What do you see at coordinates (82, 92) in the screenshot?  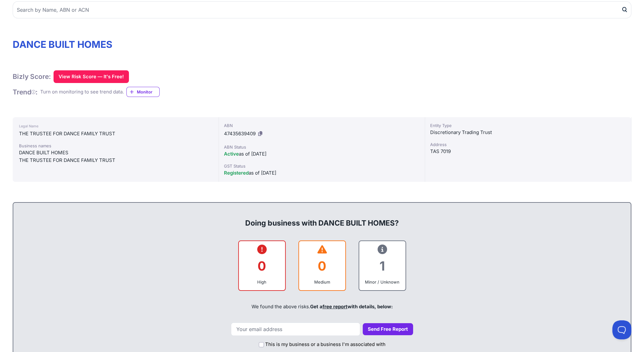 I see `div: Turn on monitoring to see trend data.` at bounding box center [82, 92].